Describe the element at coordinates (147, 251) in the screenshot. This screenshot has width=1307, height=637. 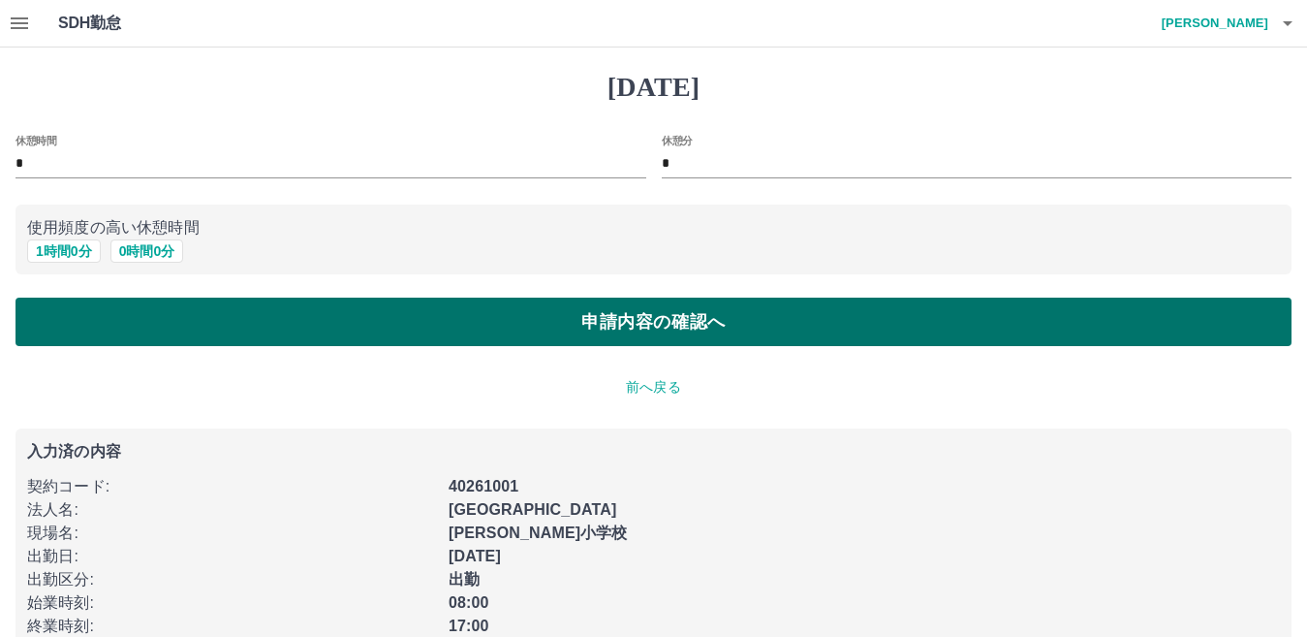
I see `button: 0時間0分` at that location.